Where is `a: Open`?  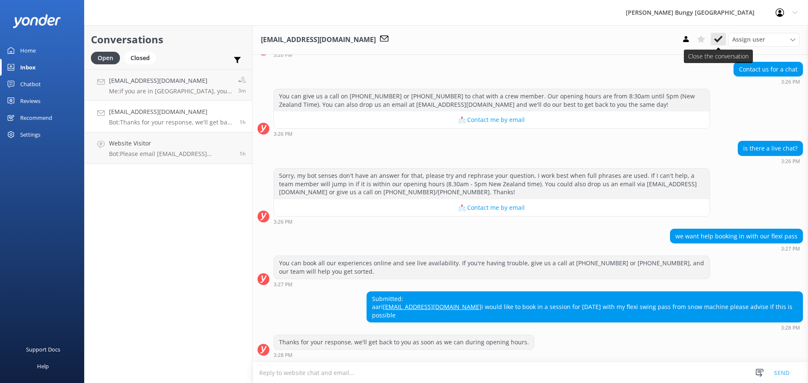
a: Open is located at coordinates (107, 58).